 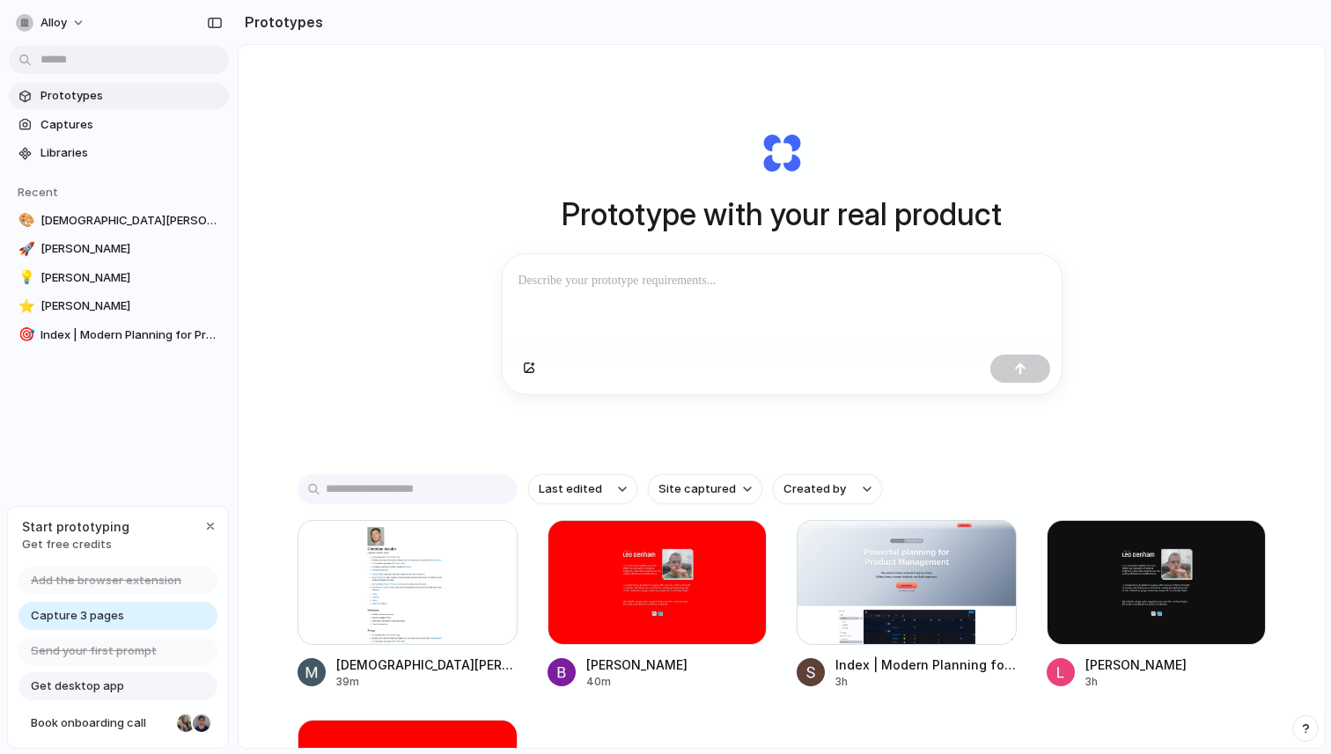 I want to click on a: 🎯Index | Modern Planning for Product Management, so click(x=119, y=335).